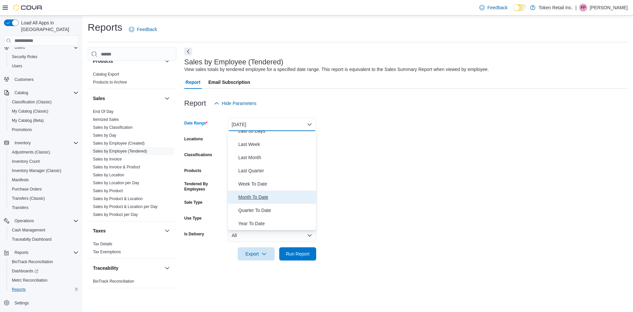  I want to click on div: Taxes, so click(132, 249).